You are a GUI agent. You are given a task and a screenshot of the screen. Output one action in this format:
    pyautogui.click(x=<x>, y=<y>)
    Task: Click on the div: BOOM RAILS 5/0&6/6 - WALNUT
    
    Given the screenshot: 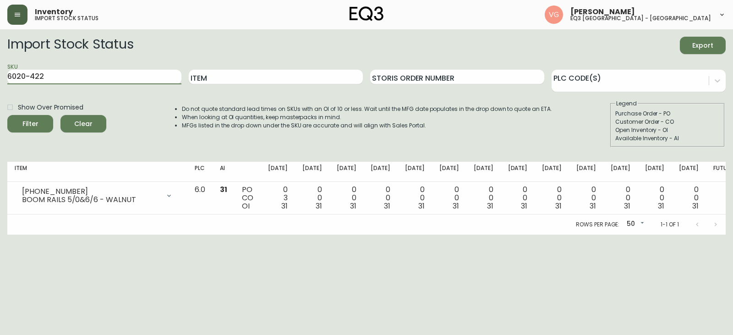 What is the action you would take?
    pyautogui.click(x=91, y=200)
    